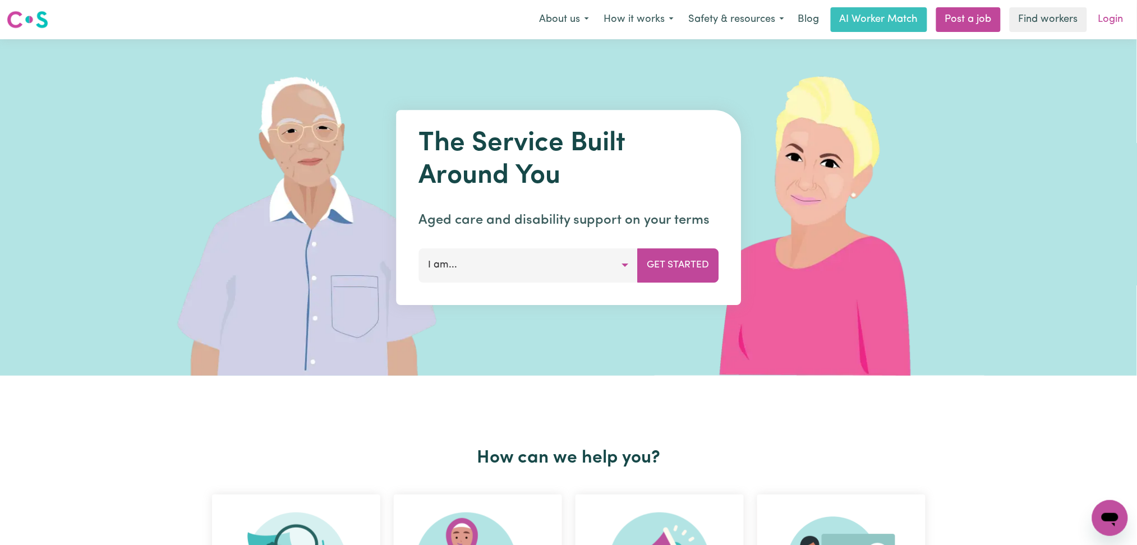 The width and height of the screenshot is (1137, 545). What do you see at coordinates (879, 20) in the screenshot?
I see `a: AI Worker Match` at bounding box center [879, 20].